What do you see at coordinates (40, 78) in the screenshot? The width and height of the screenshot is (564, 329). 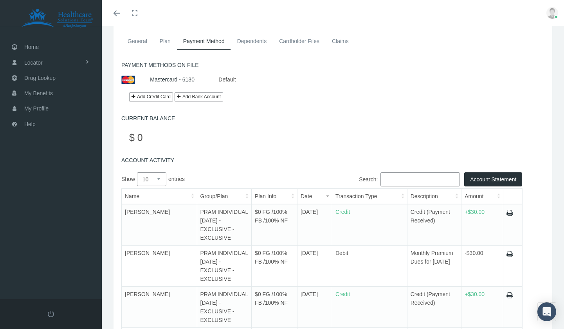 I see `span: Drug Lookup` at bounding box center [40, 78].